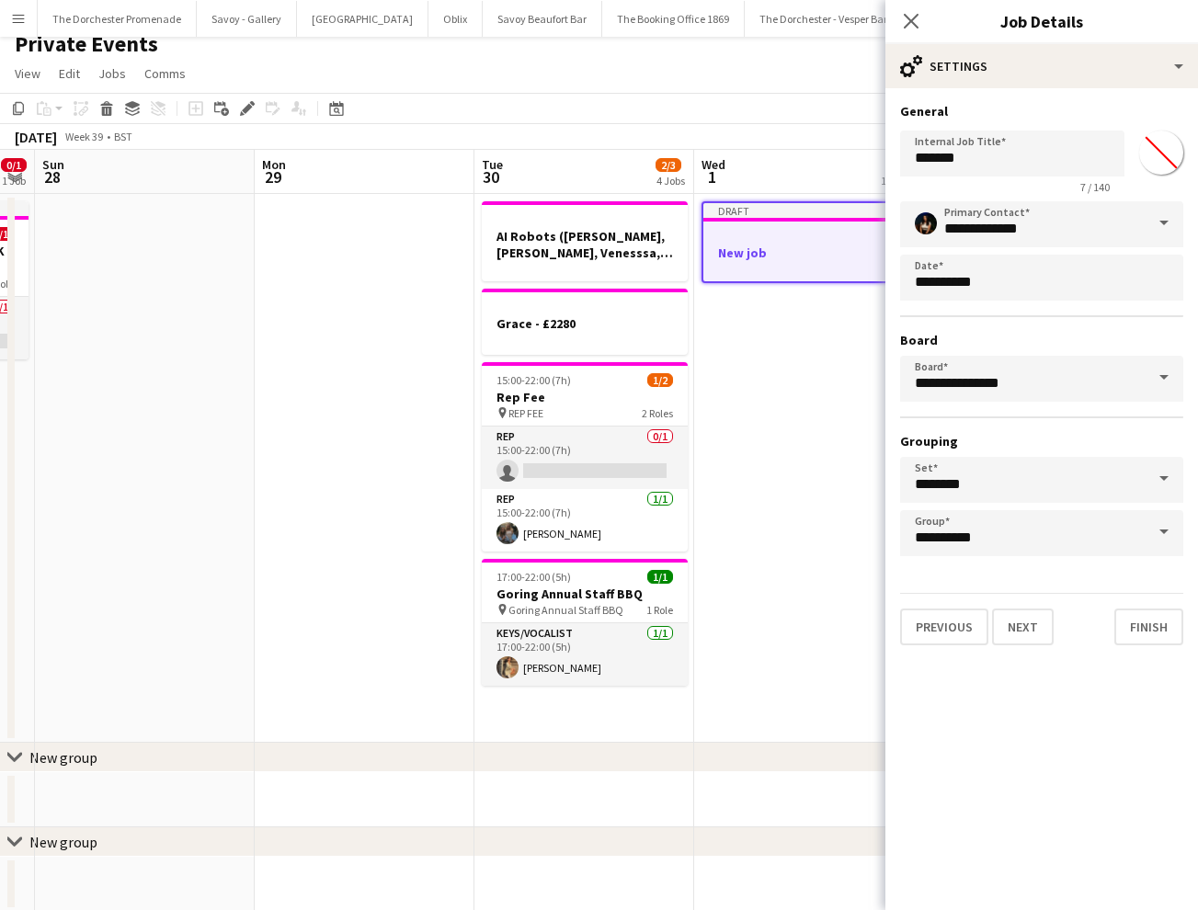 The width and height of the screenshot is (1198, 910). What do you see at coordinates (660, 576) in the screenshot?
I see `span: 1/1` at bounding box center [660, 576].